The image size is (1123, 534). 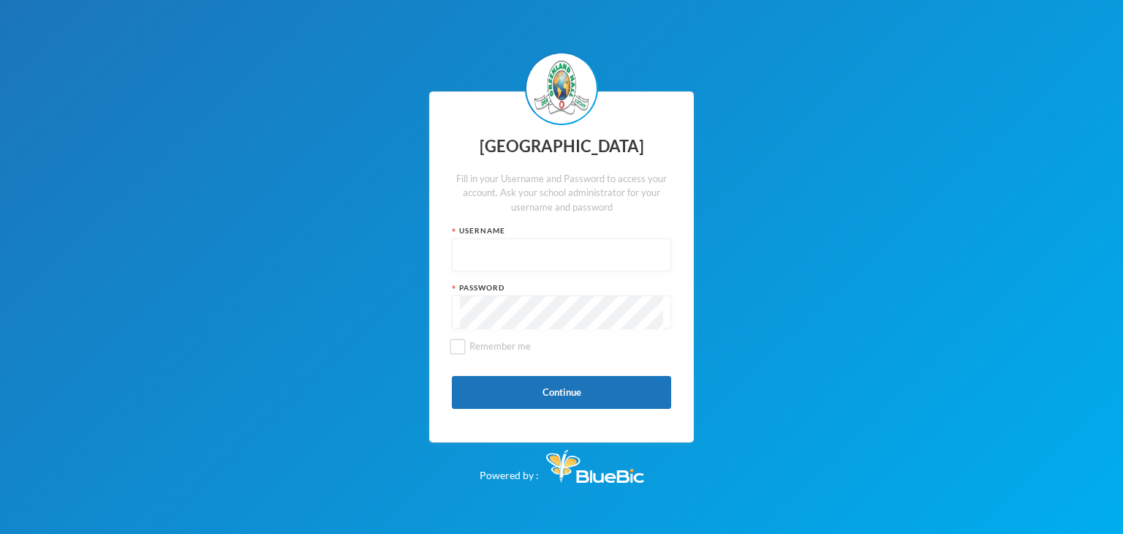 What do you see at coordinates (500, 346) in the screenshot?
I see `span: Remember me` at bounding box center [500, 346].